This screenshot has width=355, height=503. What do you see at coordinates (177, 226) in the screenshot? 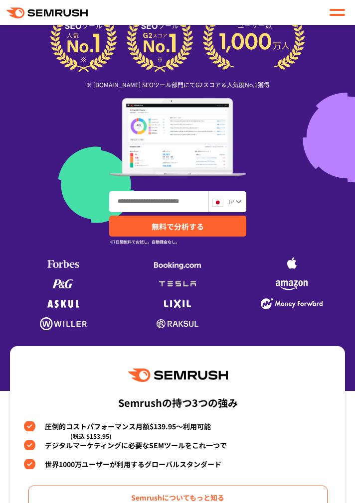
I see `a: 無料で分析する` at bounding box center [177, 226].